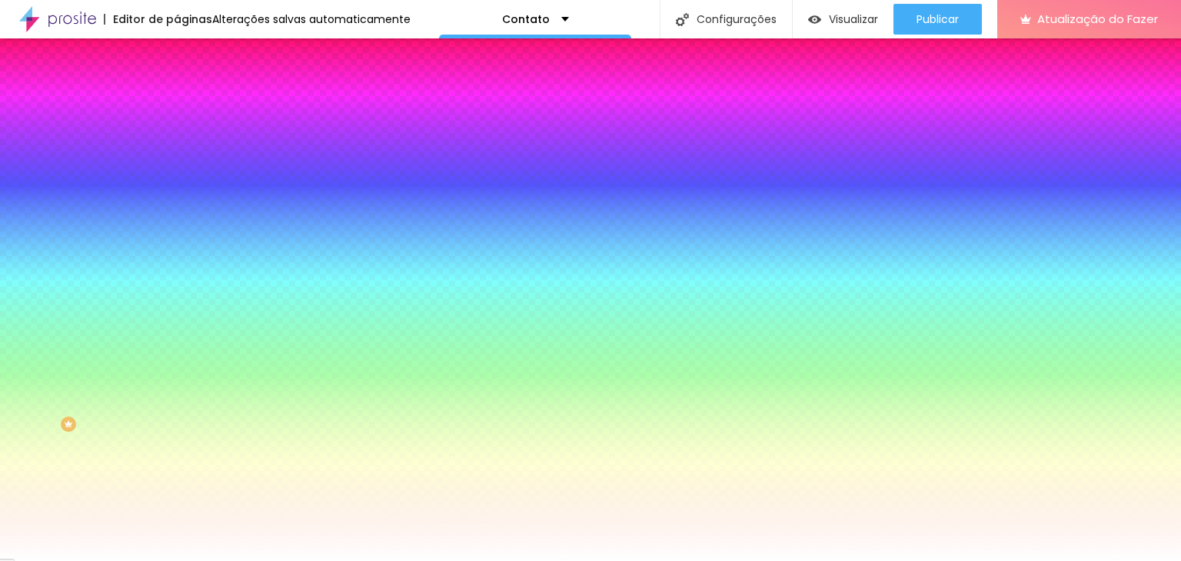  I want to click on font: Publicar, so click(938, 19).